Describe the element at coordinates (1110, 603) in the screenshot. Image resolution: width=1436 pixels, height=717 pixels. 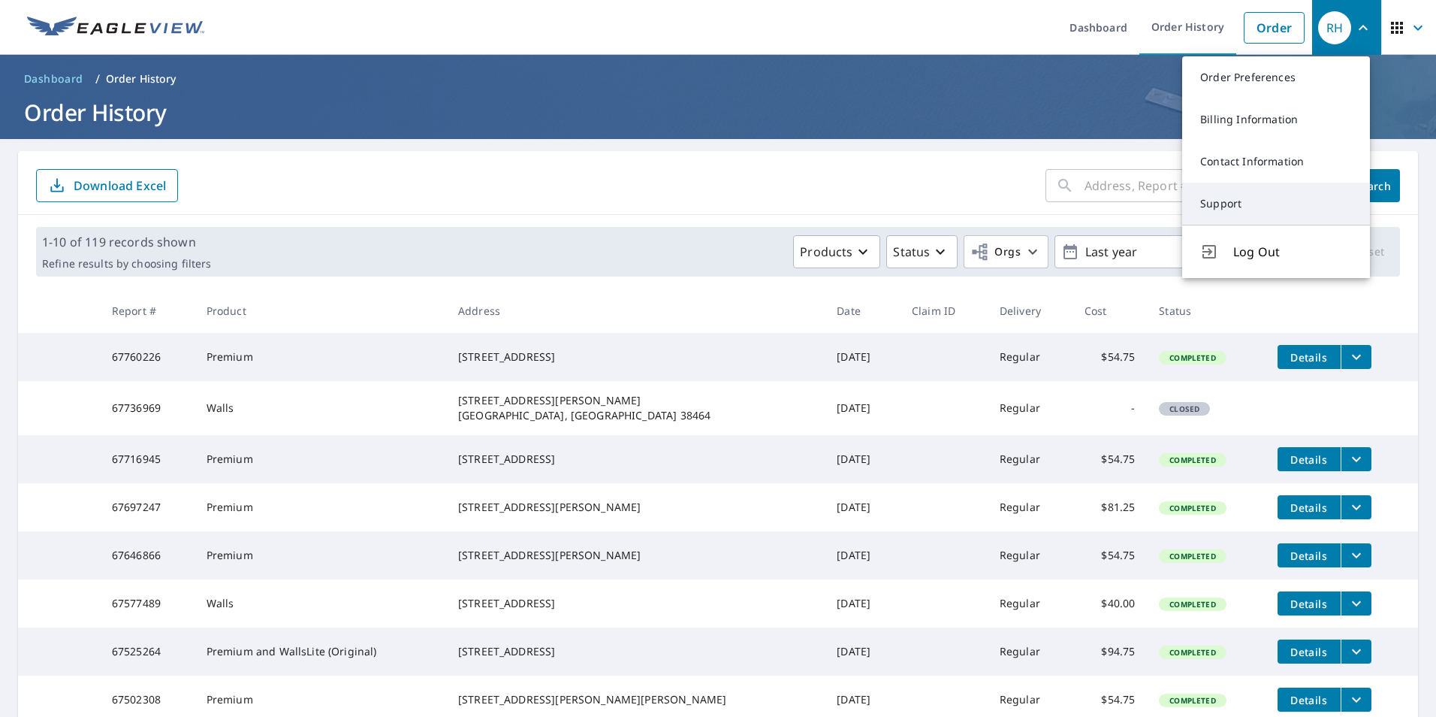
I see `td: $40.00` at that location.